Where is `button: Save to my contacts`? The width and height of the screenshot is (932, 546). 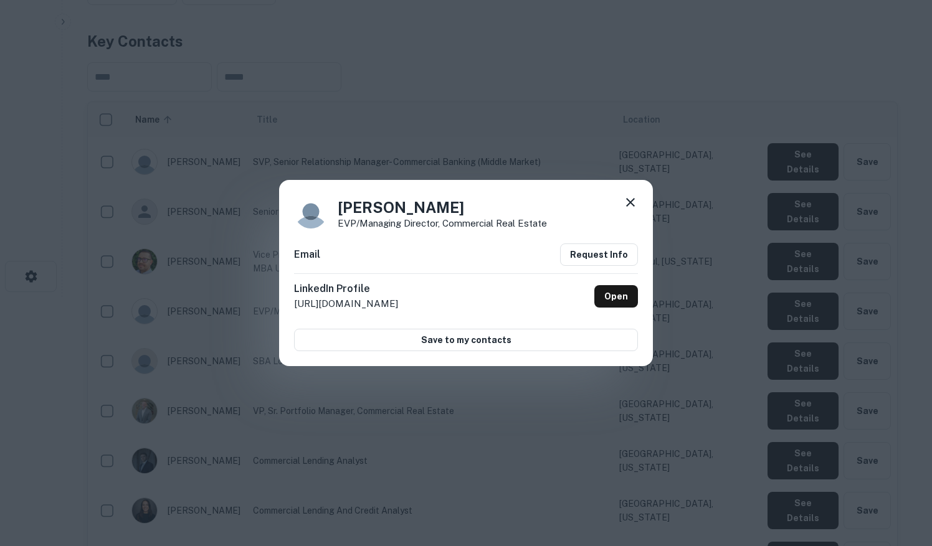
button: Save to my contacts is located at coordinates (466, 340).